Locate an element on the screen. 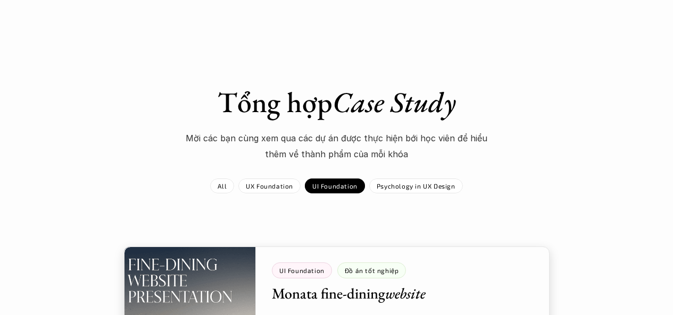  p: UX Foundation is located at coordinates (269, 186).